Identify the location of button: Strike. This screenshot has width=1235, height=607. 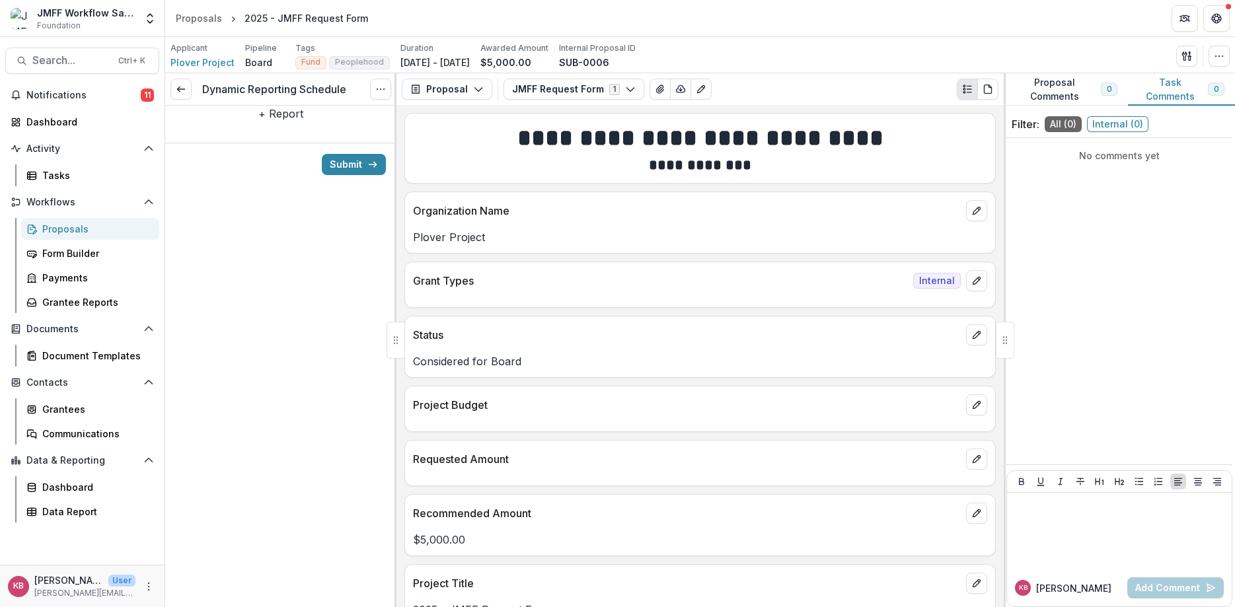
(1080, 482).